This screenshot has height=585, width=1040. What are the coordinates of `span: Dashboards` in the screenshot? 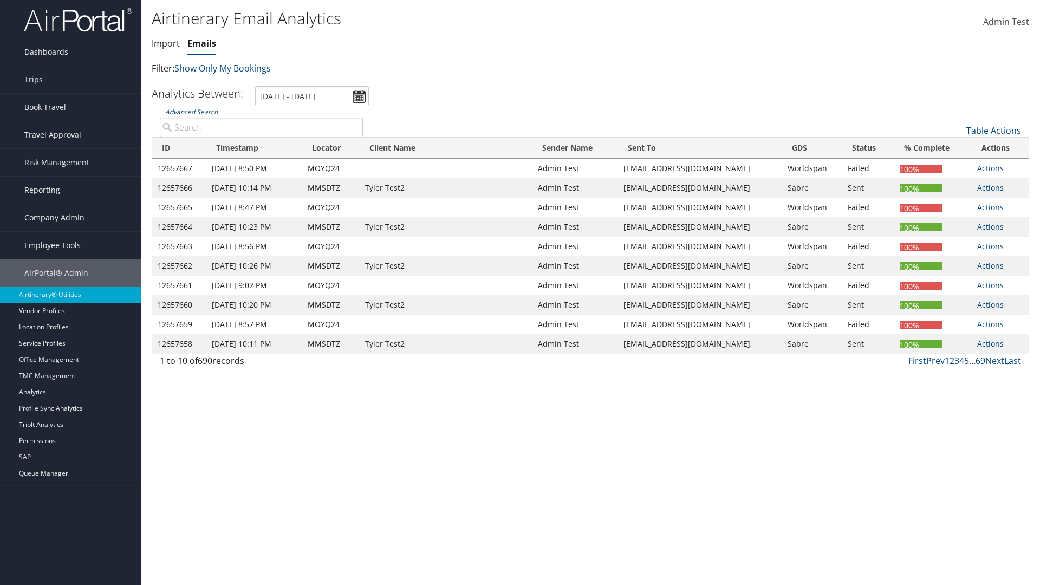 It's located at (46, 52).